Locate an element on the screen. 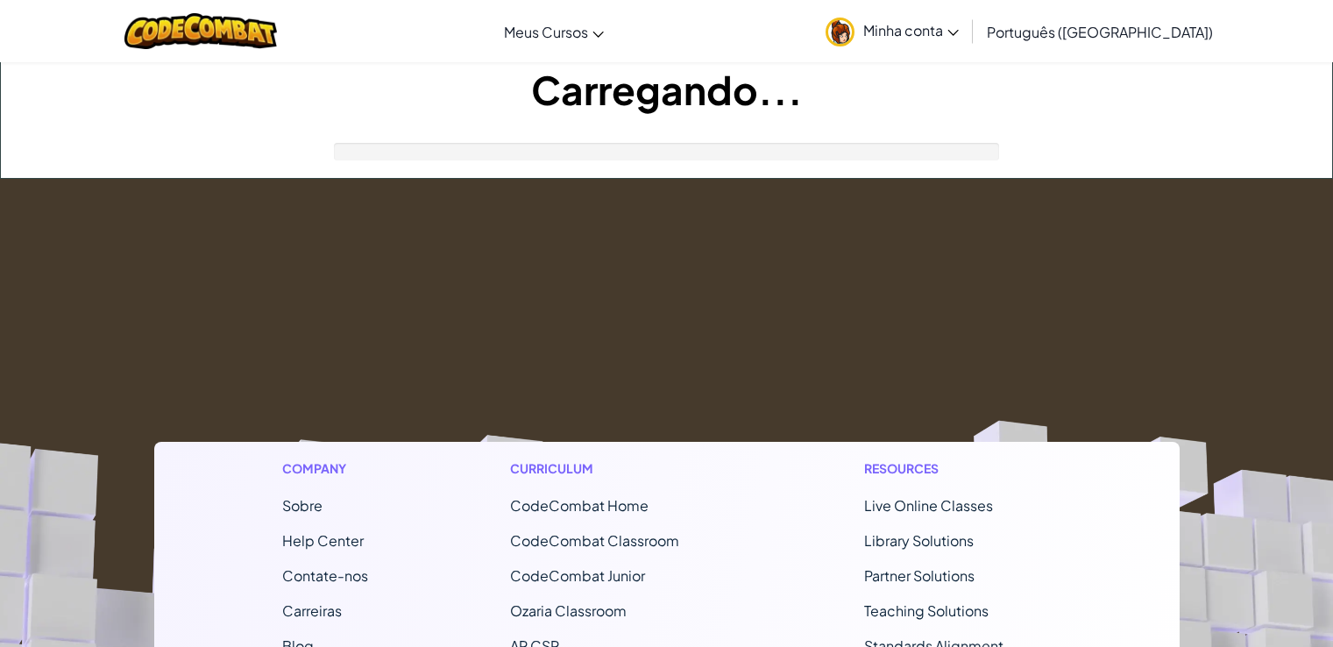  img: avatar is located at coordinates (840, 32).